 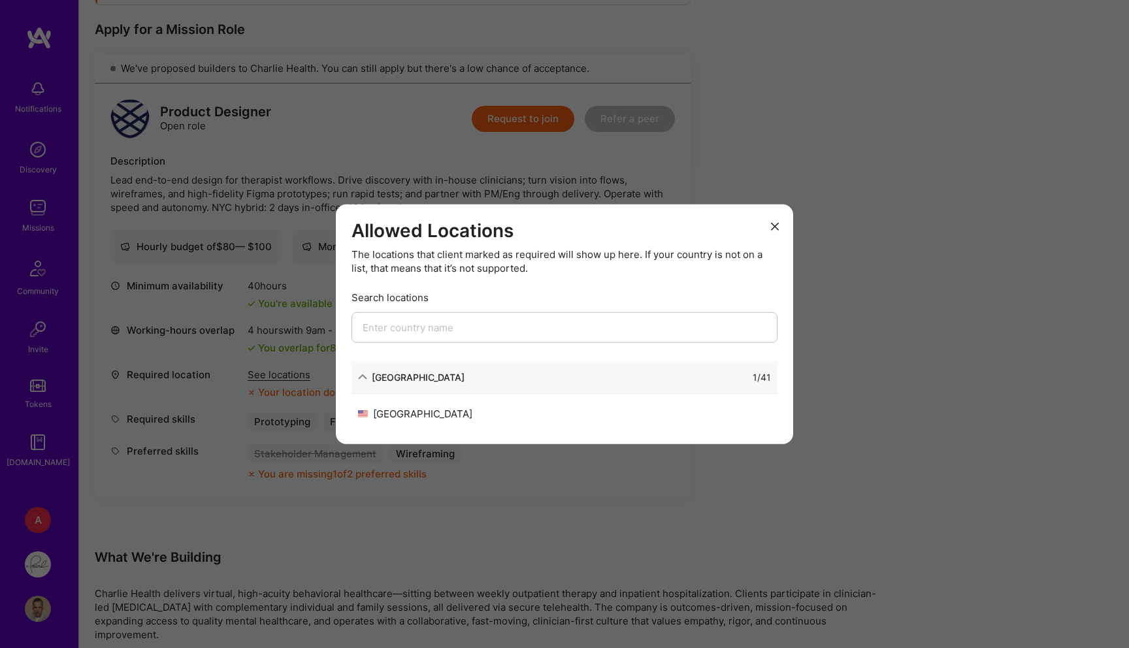 I want to click on div: modal, so click(x=564, y=324).